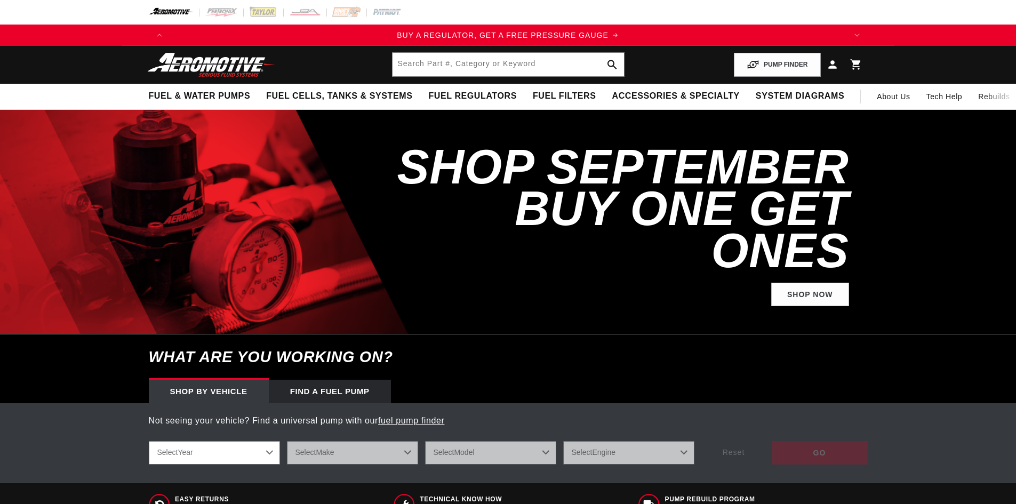 Image resolution: width=1016 pixels, height=504 pixels. What do you see at coordinates (472, 96) in the screenshot?
I see `span: Fuel Regulators` at bounding box center [472, 96].